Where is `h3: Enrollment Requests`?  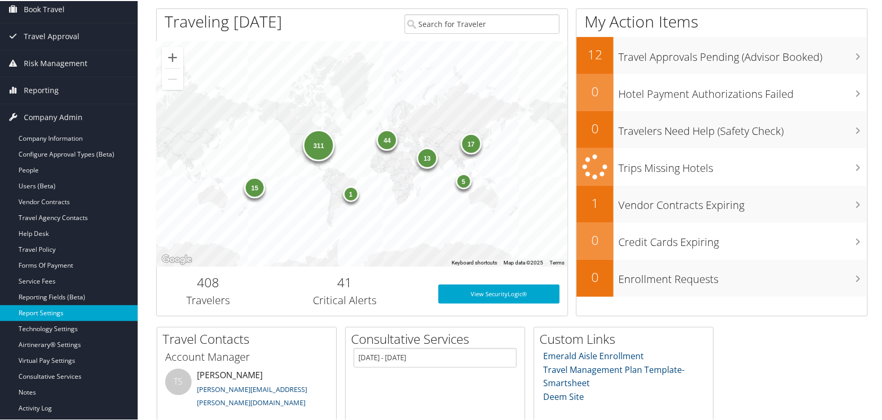
h3: Enrollment Requests is located at coordinates (743, 276).